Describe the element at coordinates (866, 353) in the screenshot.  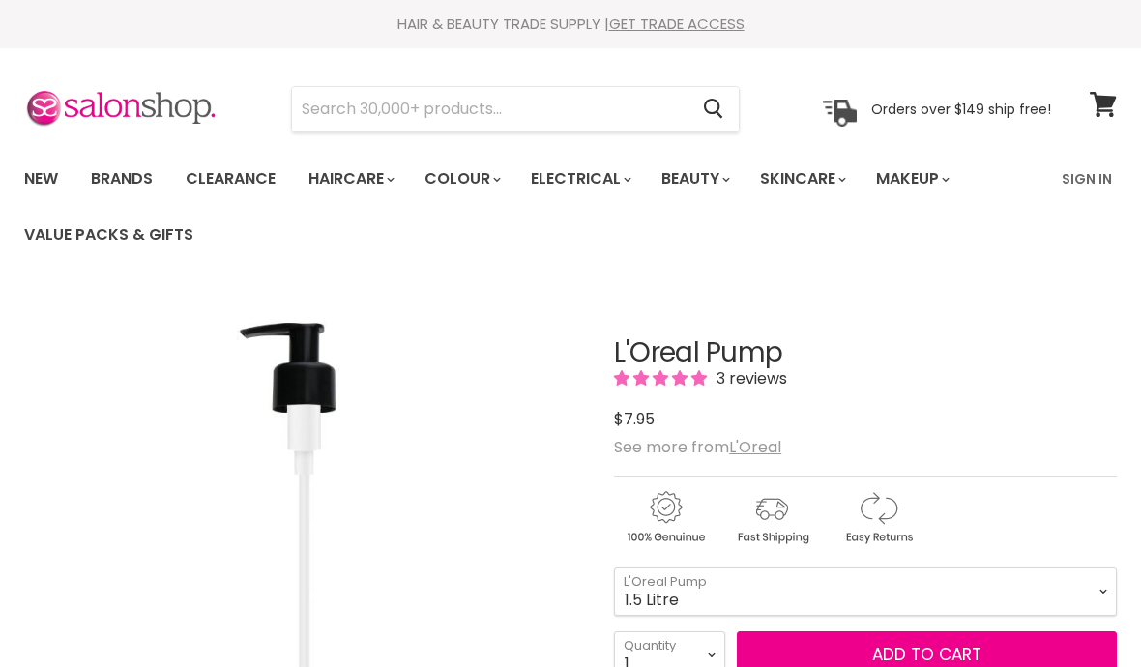
I see `h1: L'Oreal Pump` at that location.